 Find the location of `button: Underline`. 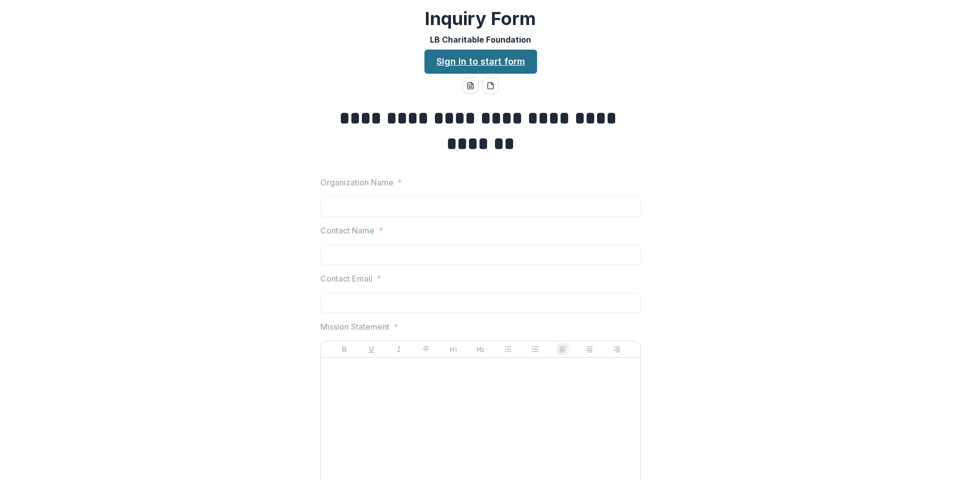

button: Underline is located at coordinates (371, 349).